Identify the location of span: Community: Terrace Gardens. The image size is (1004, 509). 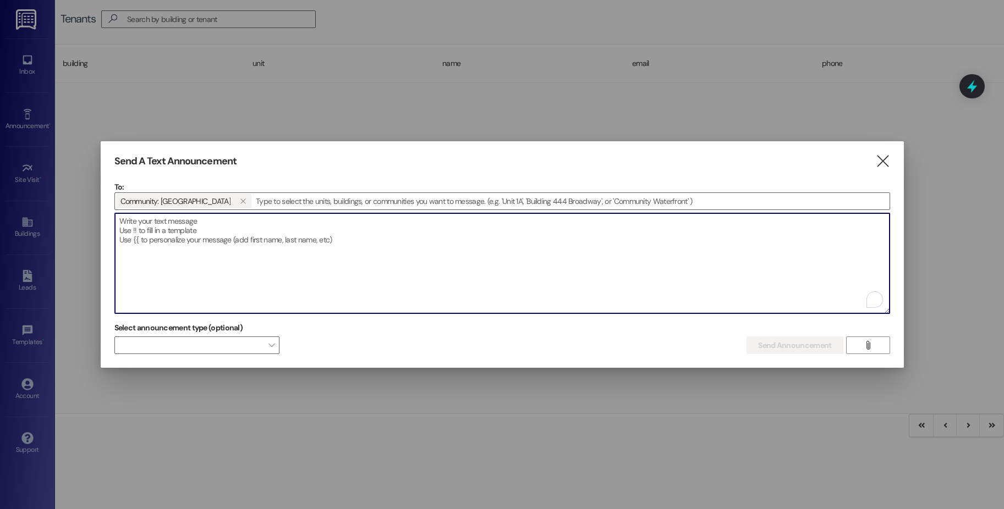
(175, 201).